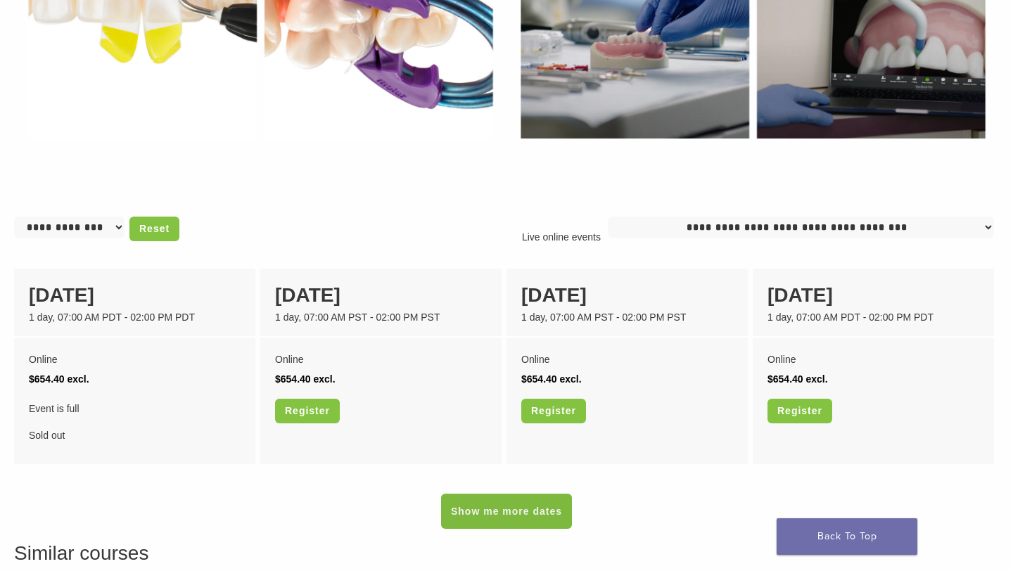  What do you see at coordinates (561, 237) in the screenshot?
I see `p: Live online events` at bounding box center [561, 237].